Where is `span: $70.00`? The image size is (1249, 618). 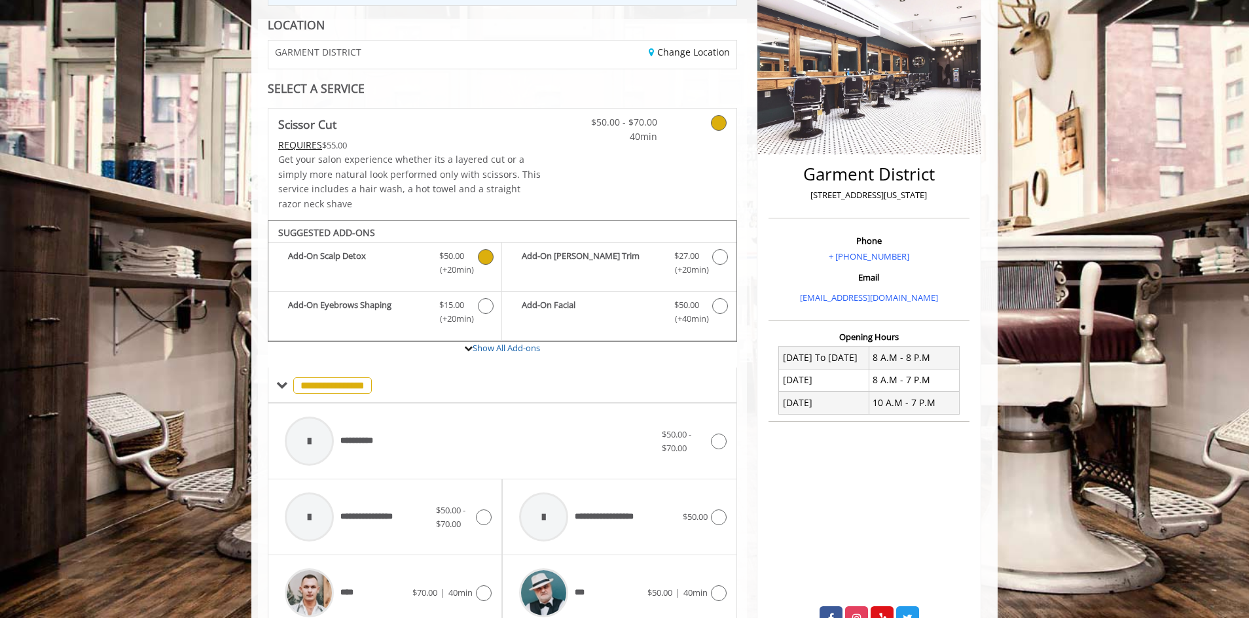 span: $70.00 is located at coordinates (425, 593).